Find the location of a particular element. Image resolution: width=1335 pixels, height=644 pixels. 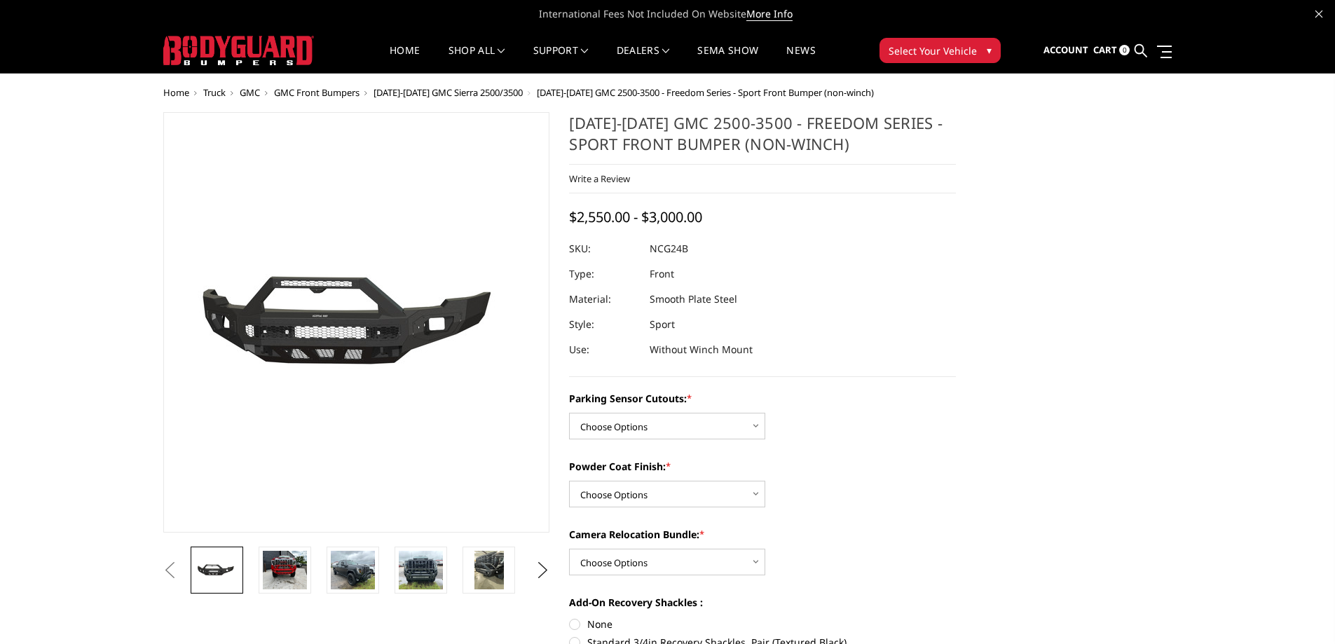

a: SEMA Show is located at coordinates (728, 59).